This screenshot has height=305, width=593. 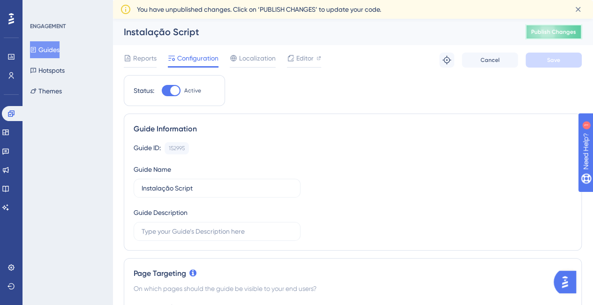 What do you see at coordinates (313, 32) in the screenshot?
I see `div: Instalação Script` at bounding box center [313, 32].